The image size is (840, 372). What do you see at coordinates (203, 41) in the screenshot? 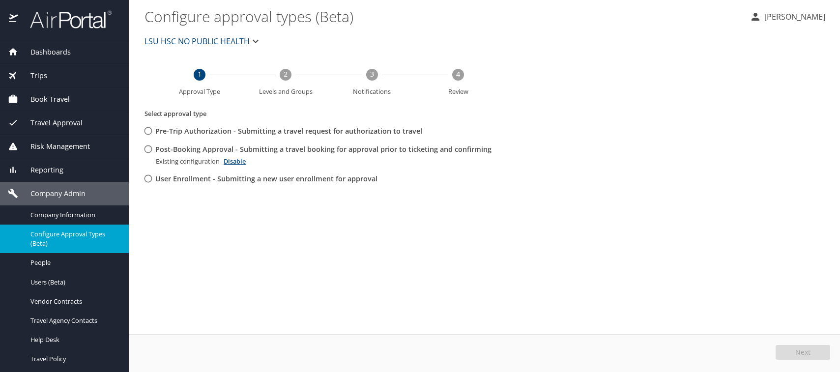
I see `button: LSU HSC NO PUBLIC HEALTH` at bounding box center [203, 41].